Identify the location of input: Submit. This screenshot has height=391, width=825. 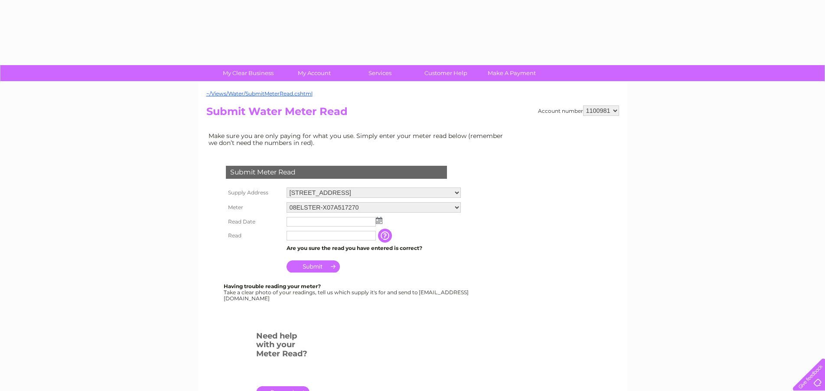
(313, 266).